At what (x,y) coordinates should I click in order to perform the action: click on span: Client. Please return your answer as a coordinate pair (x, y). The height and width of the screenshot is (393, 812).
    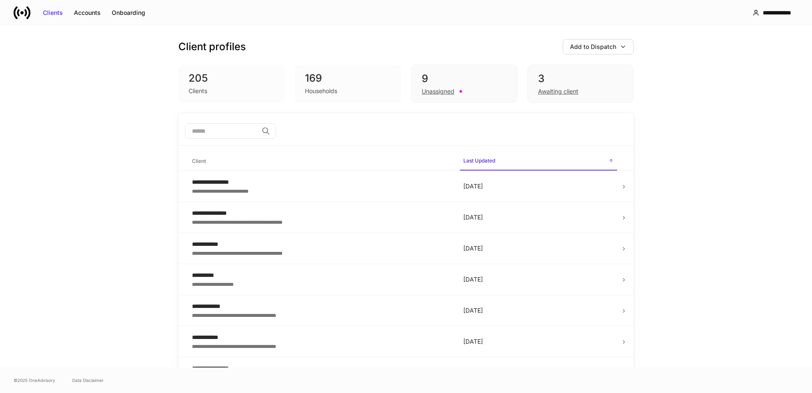
    Looking at the image, I should click on (321, 161).